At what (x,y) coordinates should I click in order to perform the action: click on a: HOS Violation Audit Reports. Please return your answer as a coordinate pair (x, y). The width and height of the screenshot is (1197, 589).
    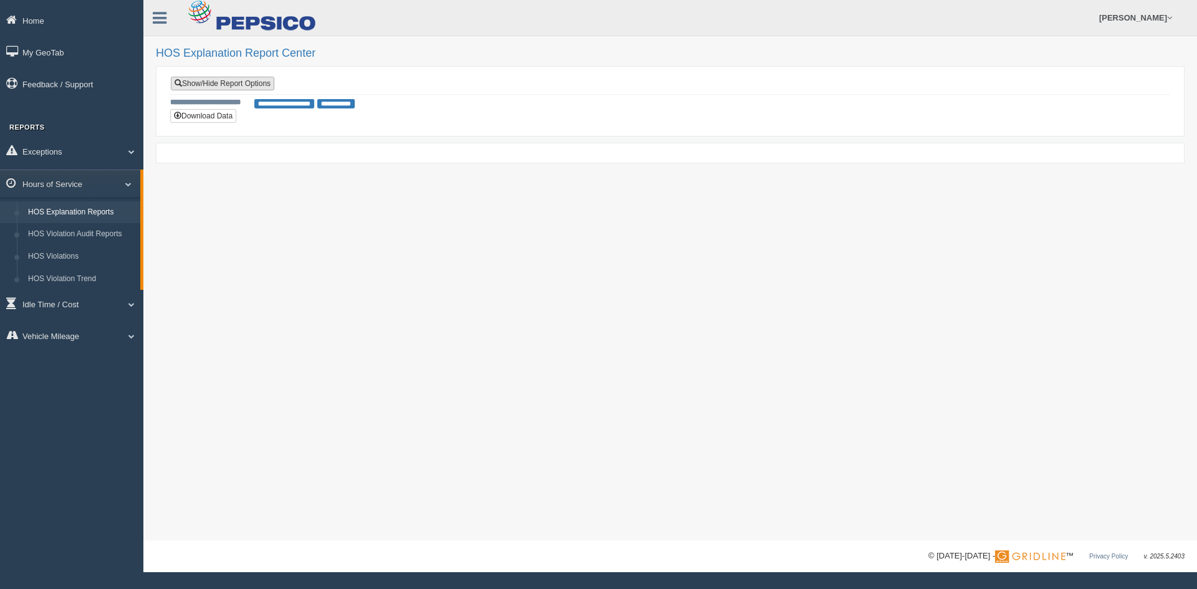
    Looking at the image, I should click on (81, 234).